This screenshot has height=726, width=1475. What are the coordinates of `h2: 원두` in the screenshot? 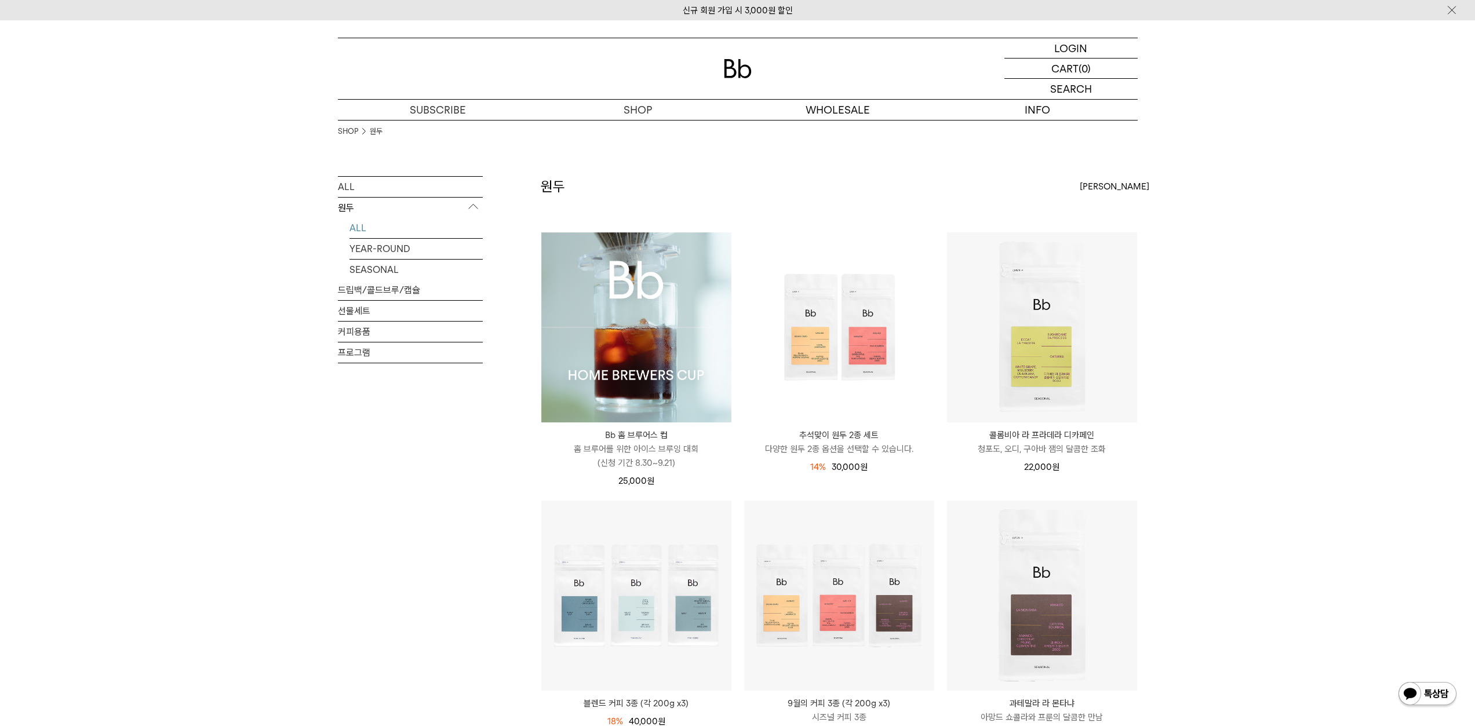 It's located at (553, 187).